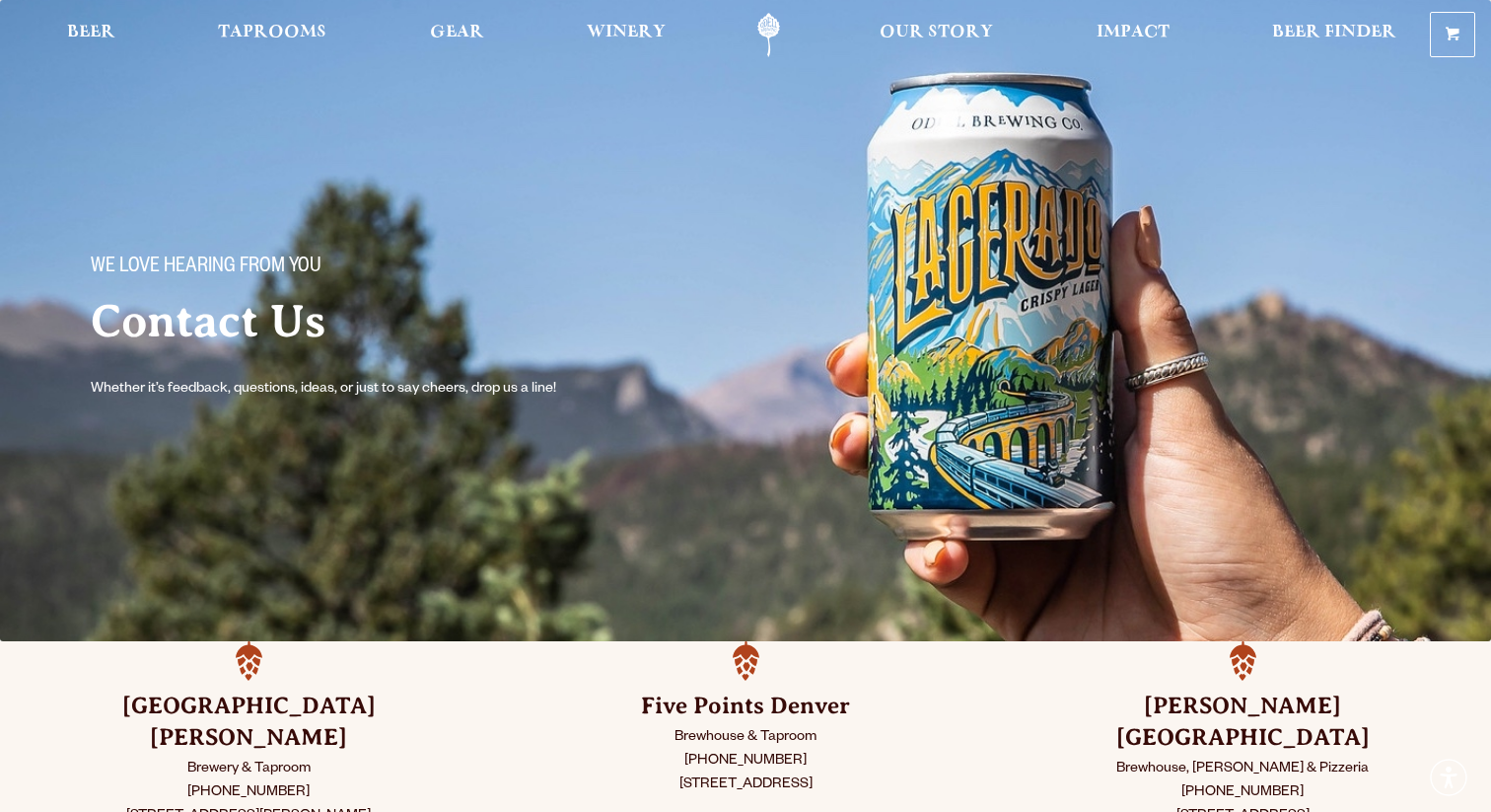 This screenshot has height=812, width=1491. I want to click on a: Winery, so click(626, 35).